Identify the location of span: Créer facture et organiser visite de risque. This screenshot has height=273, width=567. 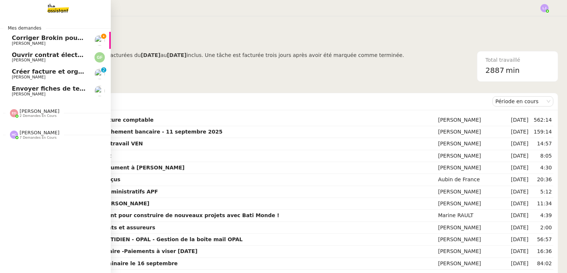
(82, 71).